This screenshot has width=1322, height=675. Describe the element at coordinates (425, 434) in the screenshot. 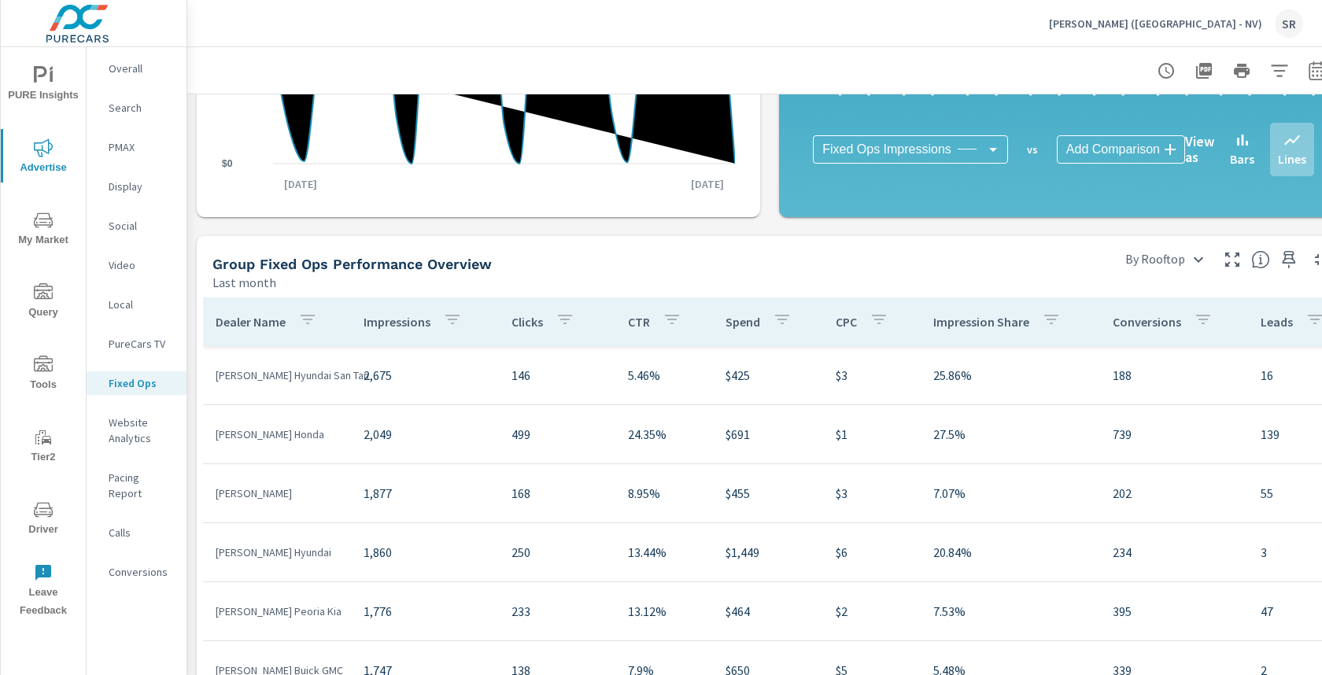

I see `p: 2,049` at that location.